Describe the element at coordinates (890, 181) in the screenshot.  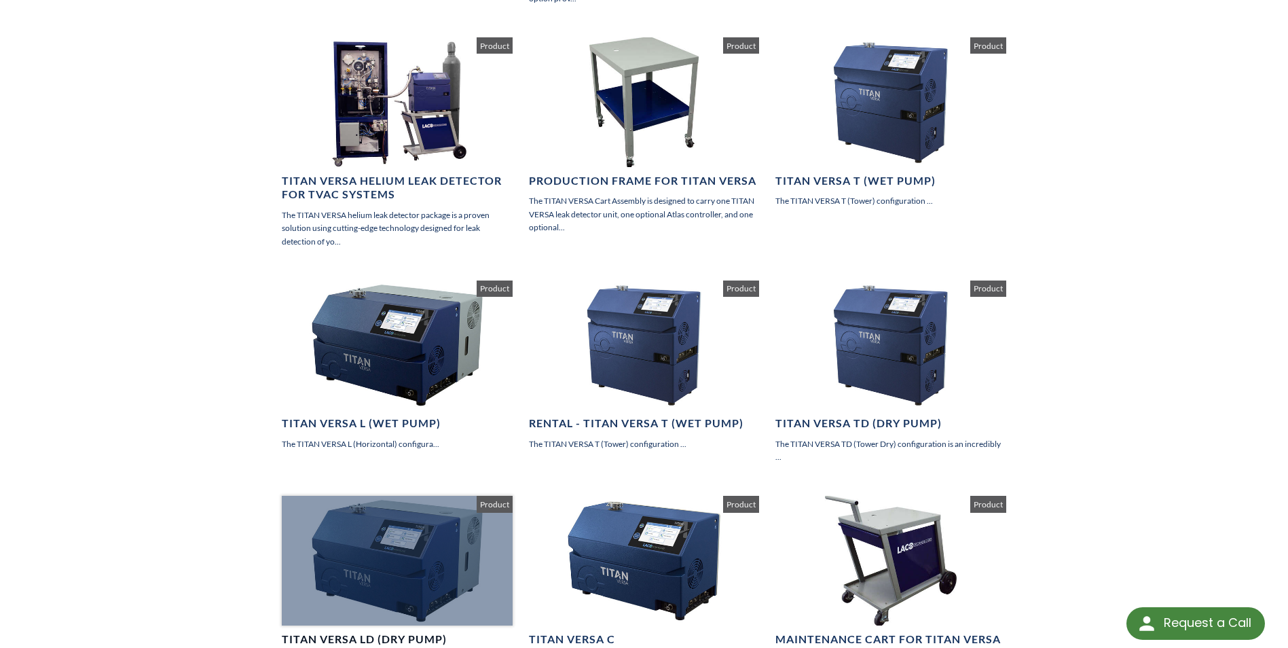
I see `h4: TITAN VERSA T (Wet Pump)` at that location.